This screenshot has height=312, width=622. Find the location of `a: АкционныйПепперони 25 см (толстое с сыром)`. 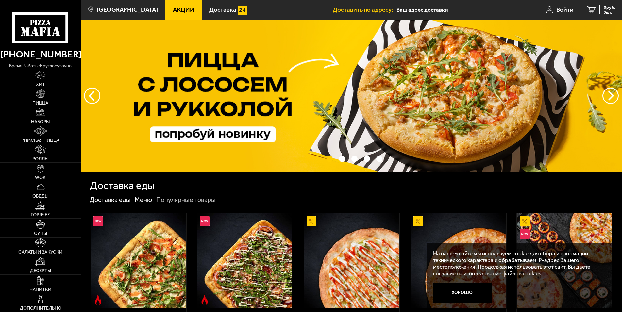

a: АкционныйПепперони 25 см (толстое с сыром) is located at coordinates (458, 261).